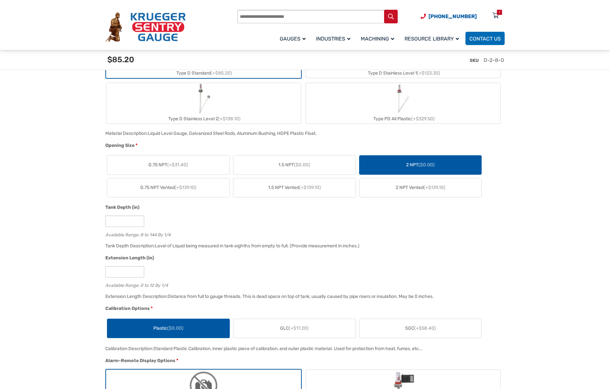  Describe the element at coordinates (298, 328) in the screenshot. I see `span: (+$17.20)` at that location.